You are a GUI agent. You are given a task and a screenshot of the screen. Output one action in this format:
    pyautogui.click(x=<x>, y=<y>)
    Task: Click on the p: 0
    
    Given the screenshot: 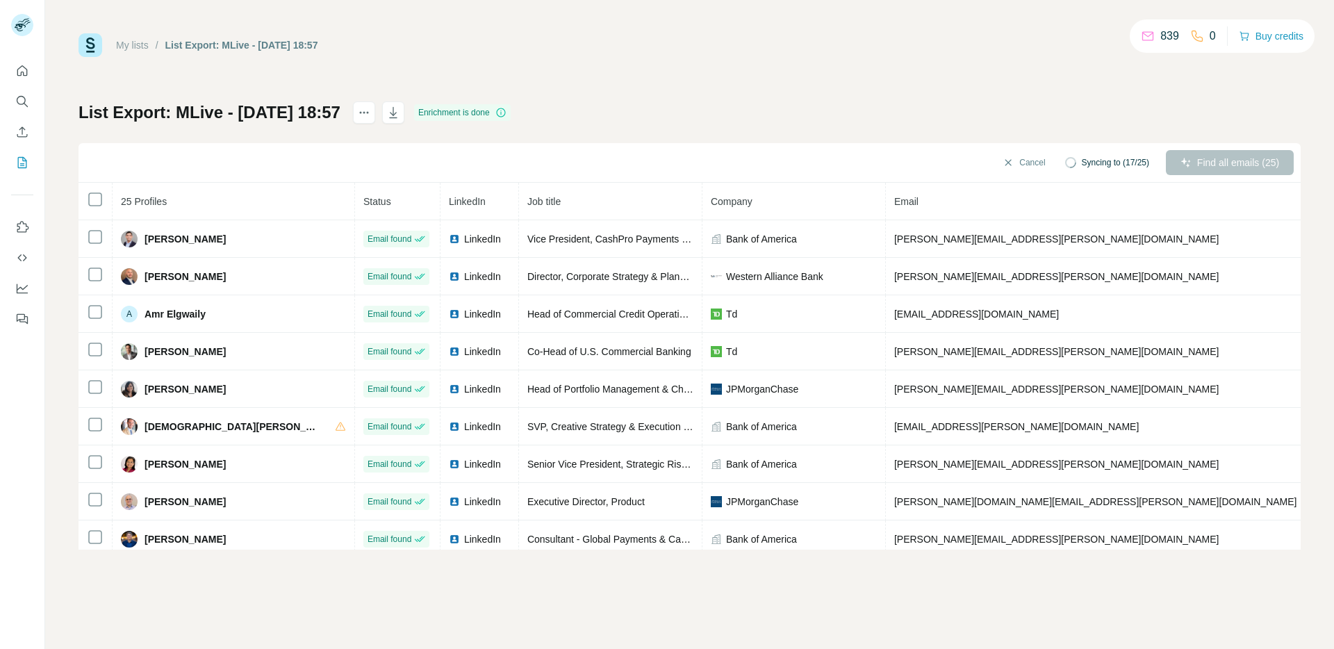 What is the action you would take?
    pyautogui.click(x=1212, y=36)
    